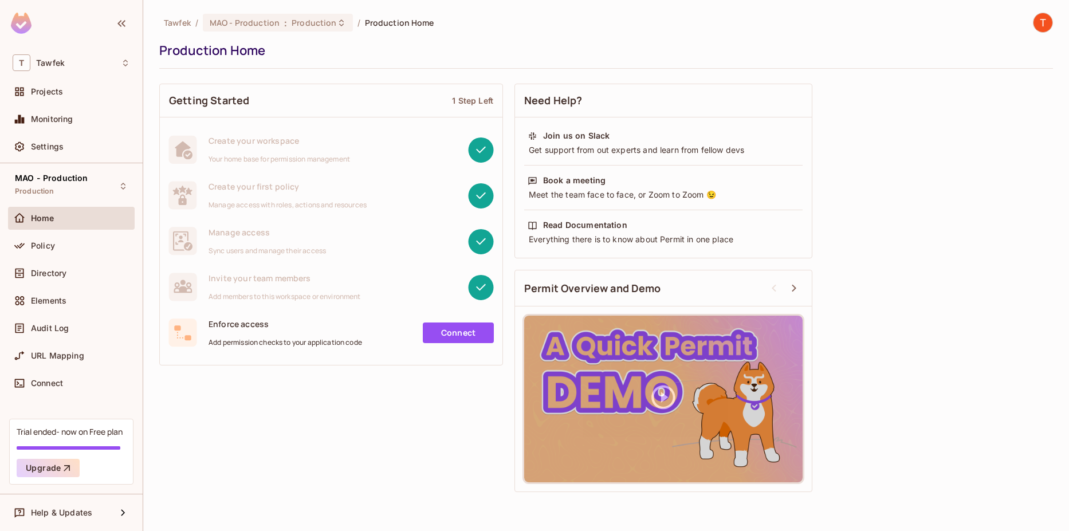 The width and height of the screenshot is (1069, 531). Describe the element at coordinates (574, 180) in the screenshot. I see `div: Book a meeting` at that location.